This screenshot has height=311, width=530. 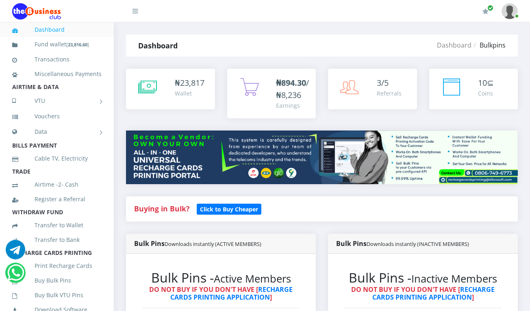 What do you see at coordinates (158, 46) in the screenshot?
I see `strong: Dashboard` at bounding box center [158, 46].